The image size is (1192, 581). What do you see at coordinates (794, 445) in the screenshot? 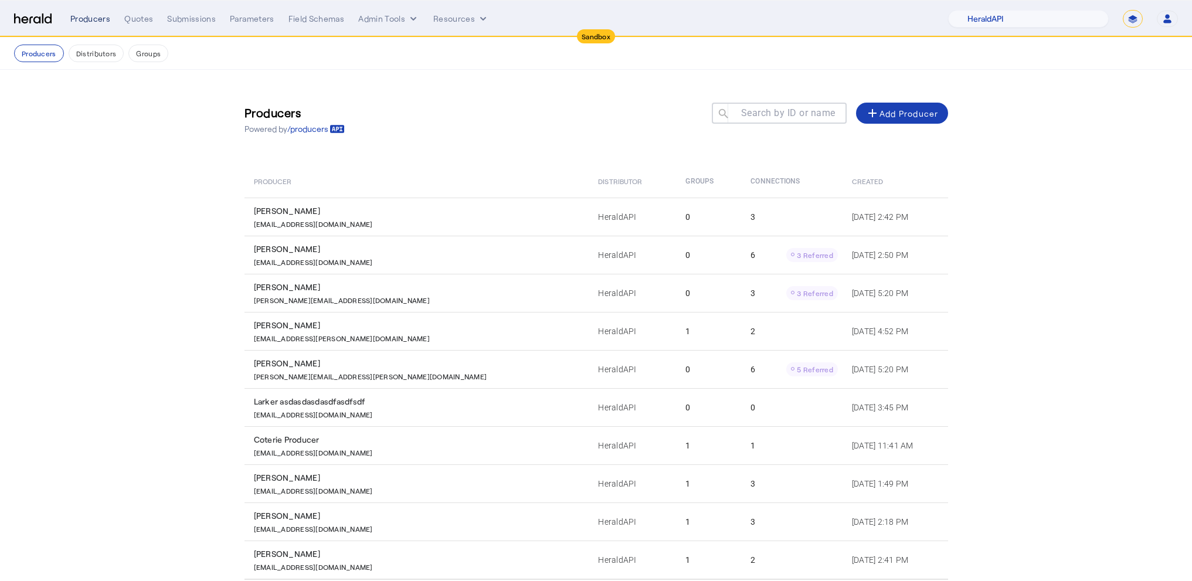
I see `div: 1` at bounding box center [794, 445].